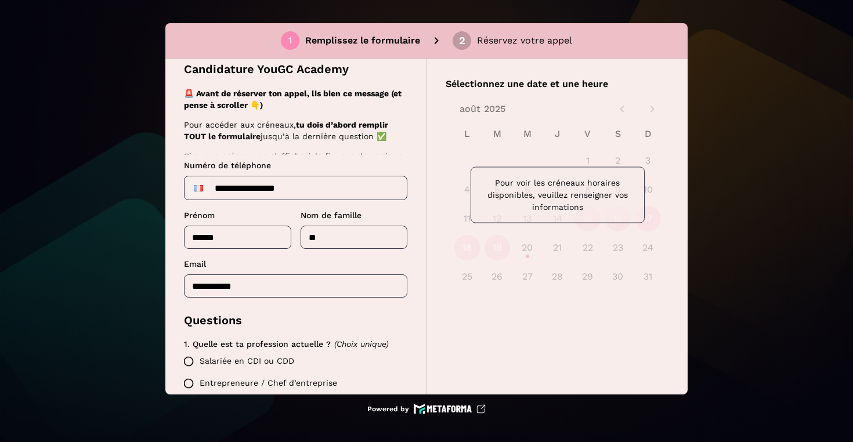 This screenshot has height=442, width=853. I want to click on span: Prénom, so click(199, 215).